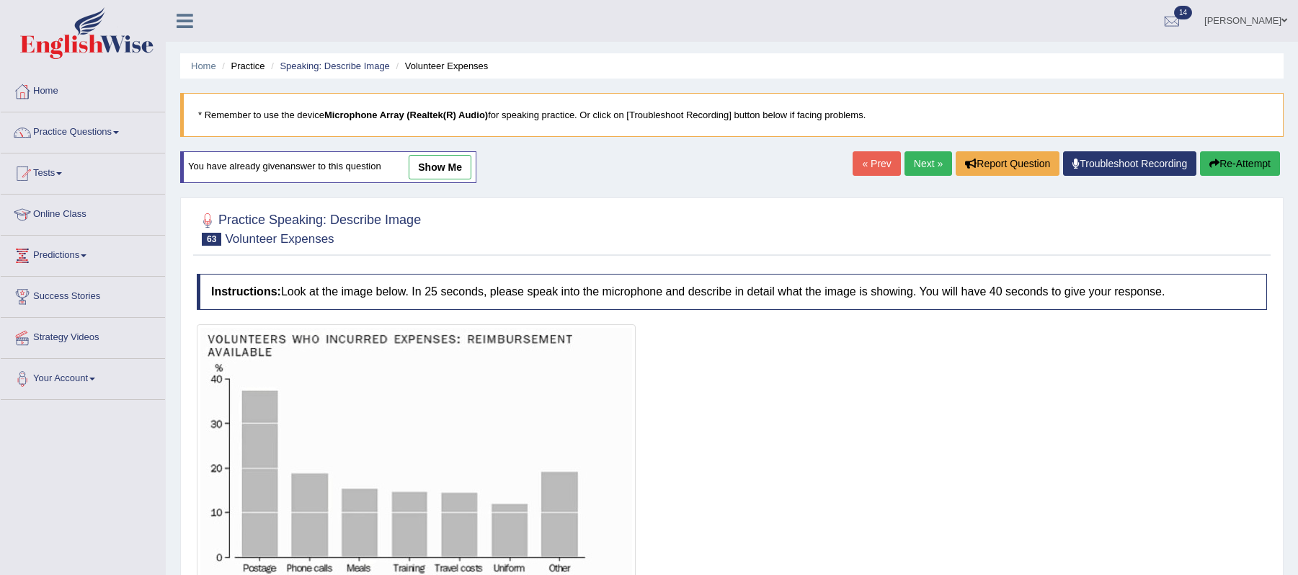 This screenshot has width=1298, height=575. I want to click on span: 63, so click(211, 239).